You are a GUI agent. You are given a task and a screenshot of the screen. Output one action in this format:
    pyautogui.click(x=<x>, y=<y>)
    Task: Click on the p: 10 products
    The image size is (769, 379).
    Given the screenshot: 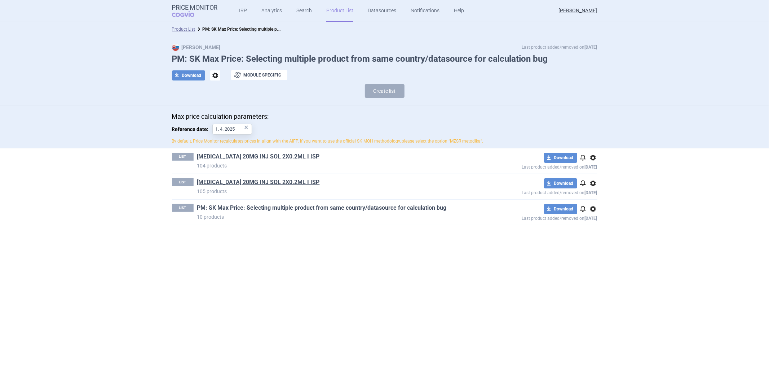 What is the action you would take?
    pyautogui.click(x=334, y=217)
    